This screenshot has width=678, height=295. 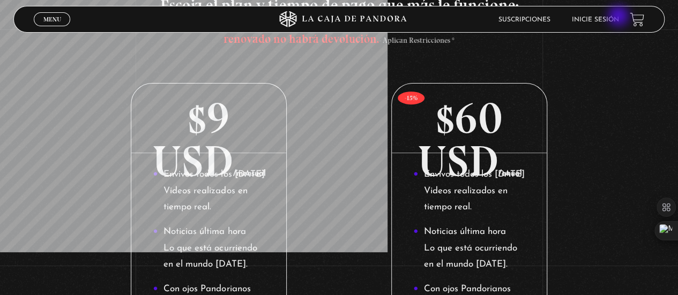 What do you see at coordinates (52, 29) in the screenshot?
I see `span: Cerrar` at bounding box center [52, 29].